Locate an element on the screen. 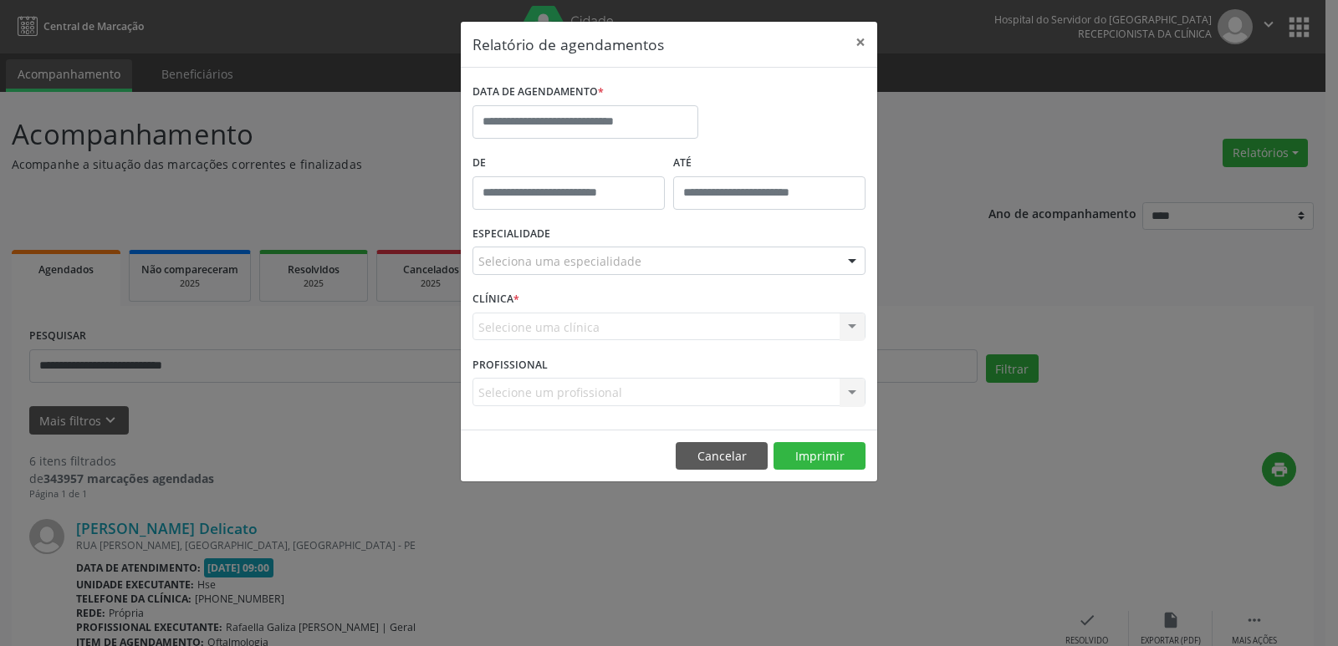  span: Seleciona uma especialidade is located at coordinates (560, 261).